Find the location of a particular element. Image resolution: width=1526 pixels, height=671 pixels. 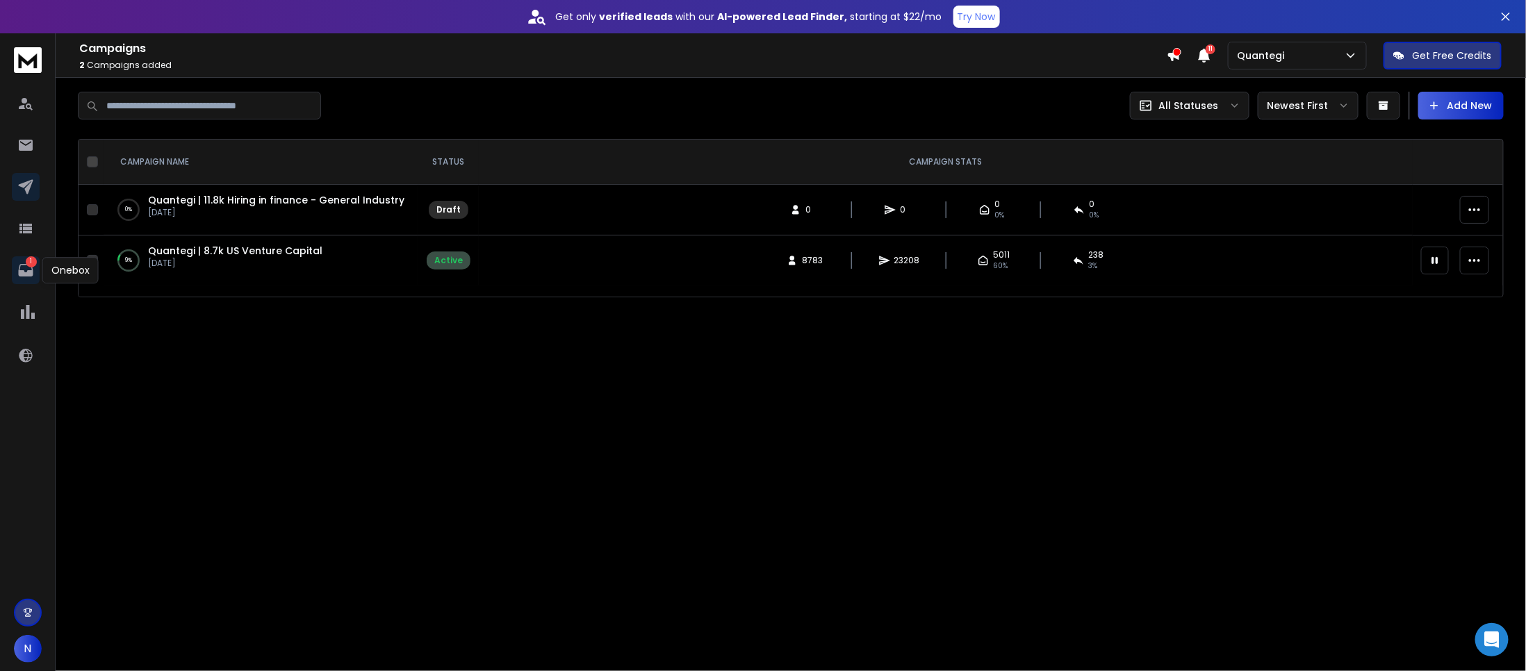

p: Try Now is located at coordinates (976, 17).